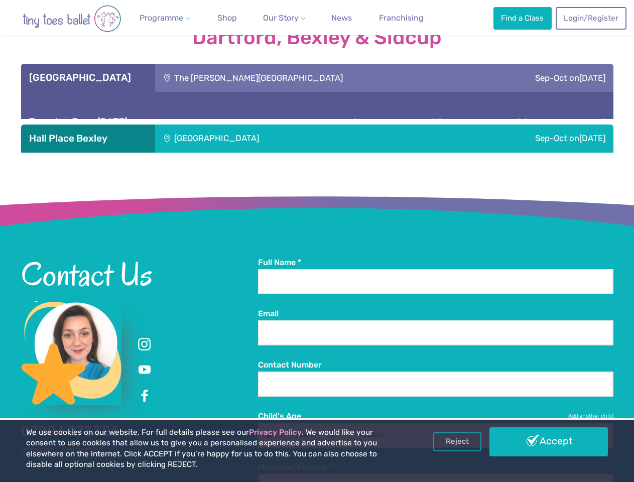  Describe the element at coordinates (145, 396) in the screenshot. I see `a: Facebook` at that location.